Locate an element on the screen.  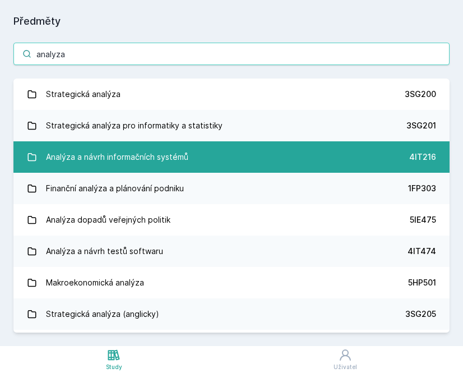
div: Analýza a návrh informačních systémů is located at coordinates (117, 157).